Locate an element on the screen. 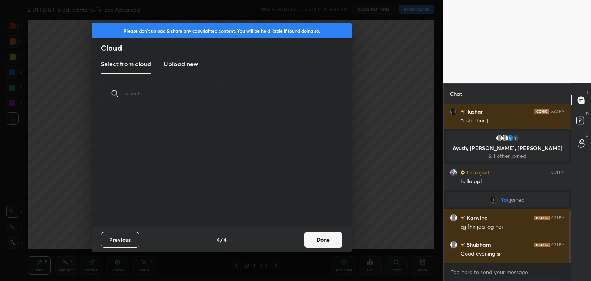  button: Done is located at coordinates (323, 240).